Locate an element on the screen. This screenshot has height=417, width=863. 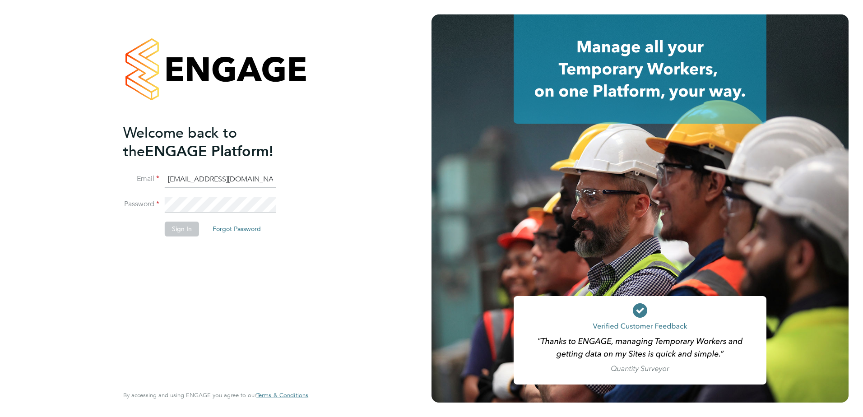
label: Email is located at coordinates (141, 179).